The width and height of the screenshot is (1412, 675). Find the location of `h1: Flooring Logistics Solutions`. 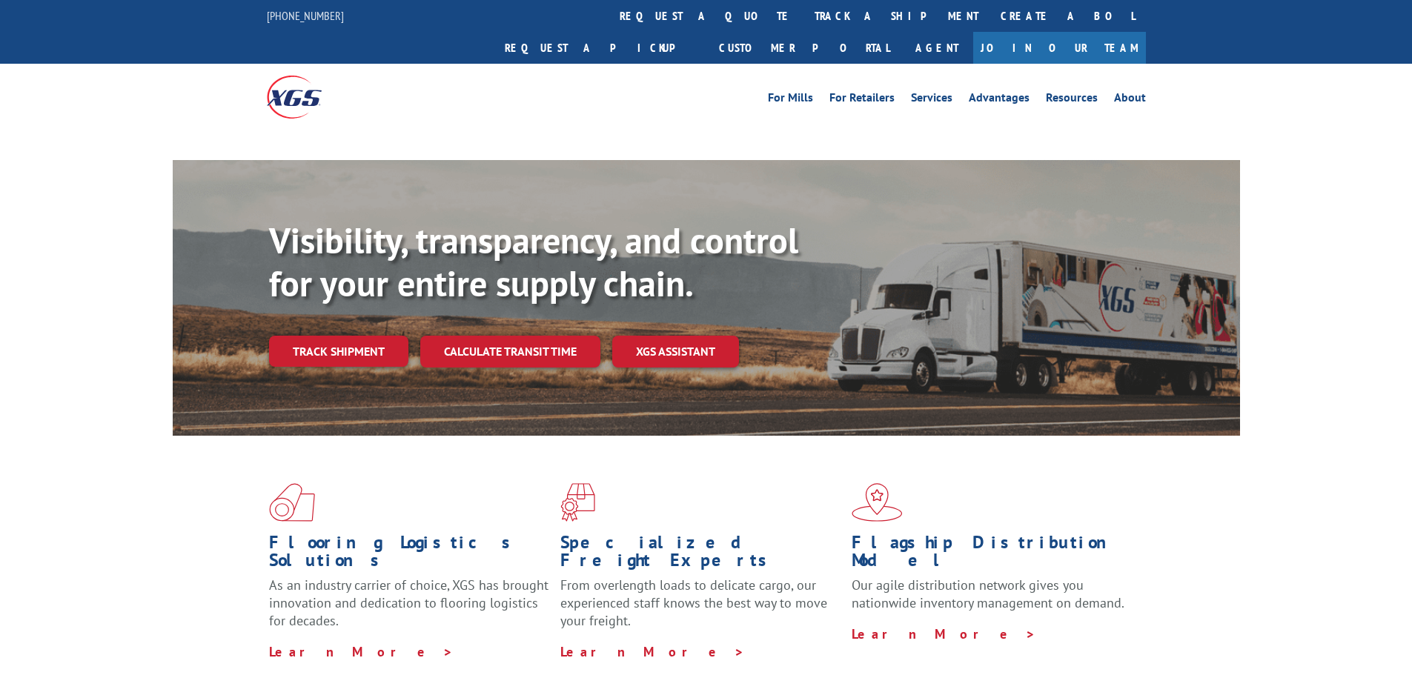

h1: Flooring Logistics Solutions is located at coordinates (409, 555).